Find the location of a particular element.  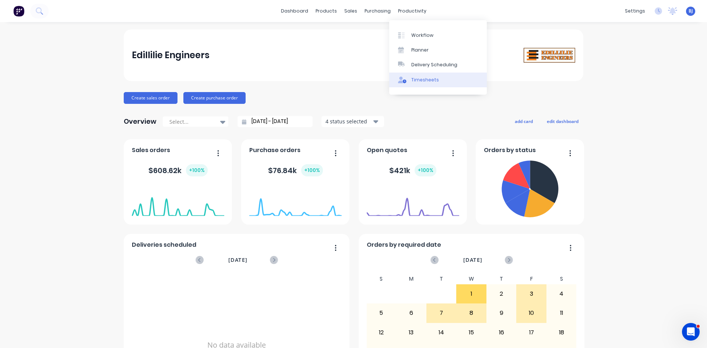

div: 12 is located at coordinates (382, 333).